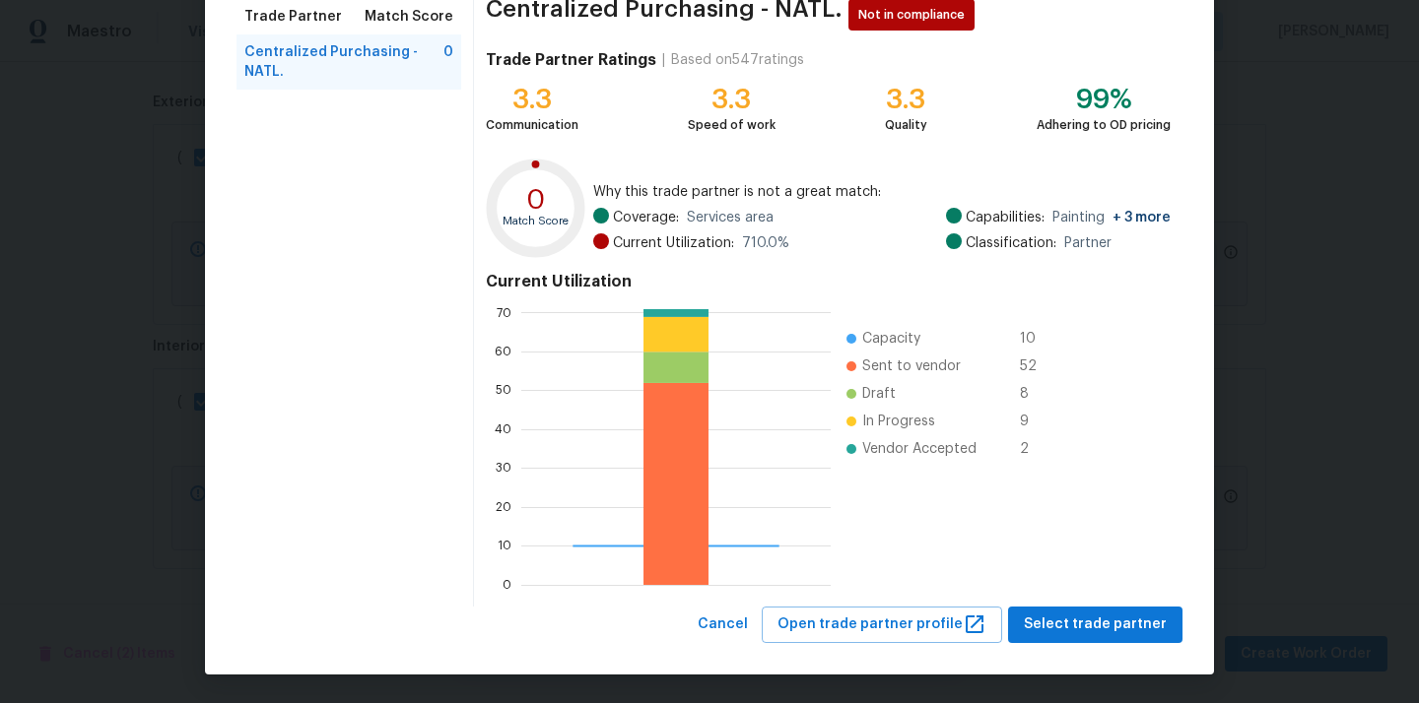  Describe the element at coordinates (1035, 422) in the screenshot. I see `span: 9` at that location.